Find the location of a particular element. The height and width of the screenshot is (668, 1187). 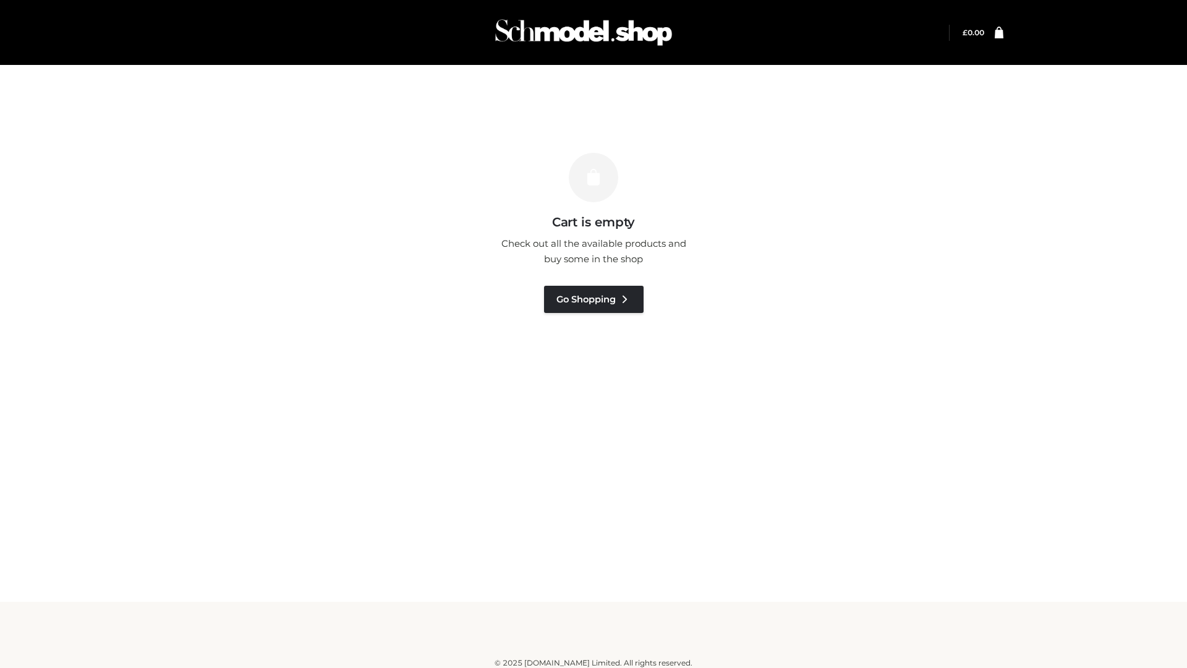

a: Go Shopping is located at coordinates (594, 299).